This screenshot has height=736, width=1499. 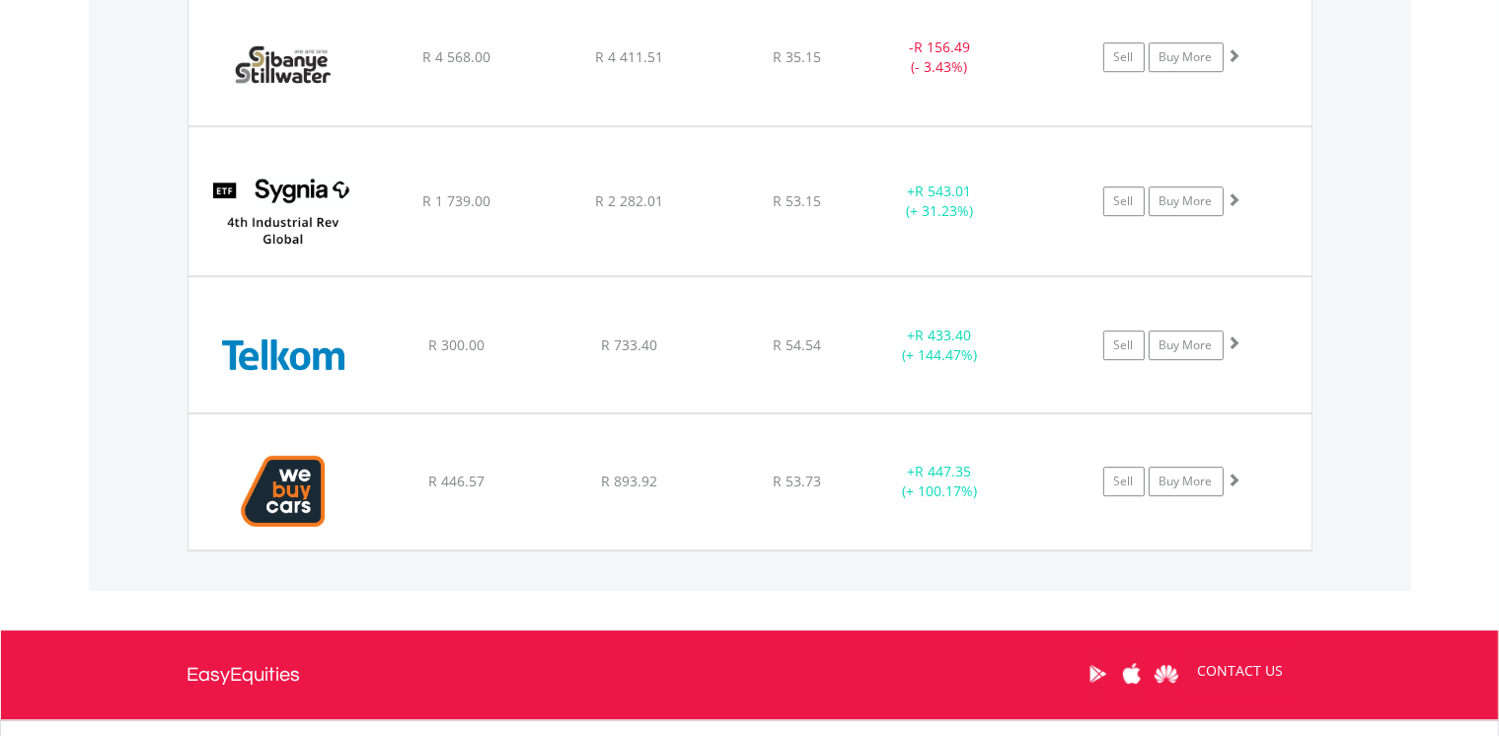 What do you see at coordinates (283, 354) in the screenshot?
I see `img: EQU.ZA.TKG.png` at bounding box center [283, 354].